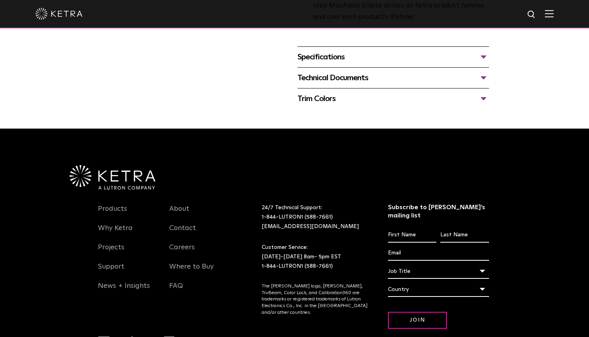 This screenshot has width=589, height=337. Describe the element at coordinates (531, 15) in the screenshot. I see `img: search icon` at that location.